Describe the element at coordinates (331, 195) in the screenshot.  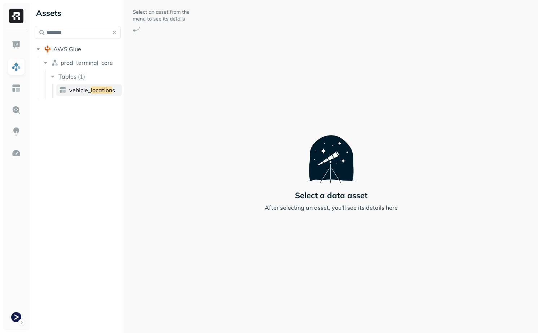
I see `p: Select a data asset` at that location.